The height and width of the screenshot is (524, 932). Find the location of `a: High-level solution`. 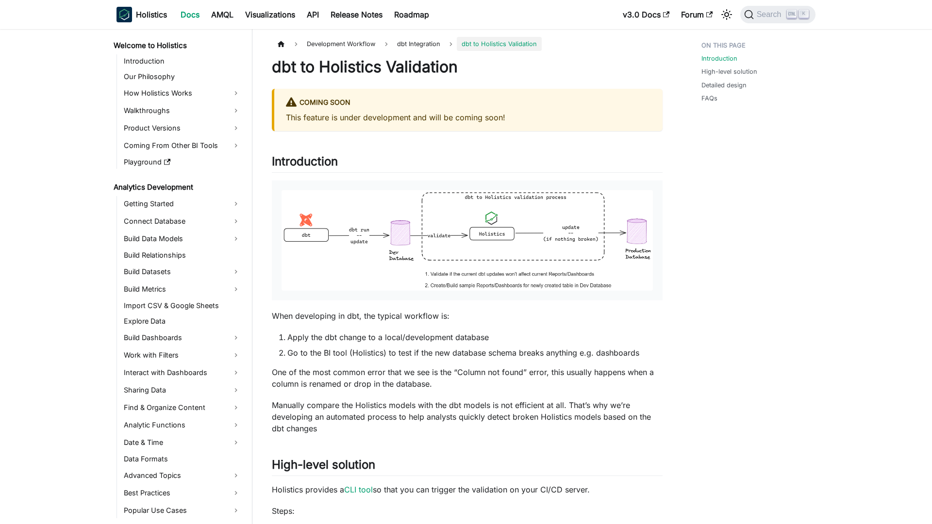

a: High-level solution is located at coordinates (729, 71).